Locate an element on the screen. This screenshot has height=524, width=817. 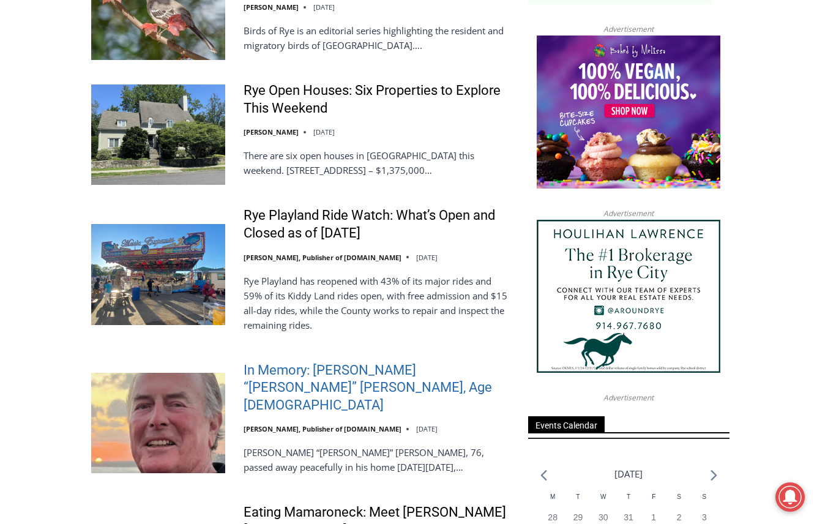
a: Next month is located at coordinates (714, 475).